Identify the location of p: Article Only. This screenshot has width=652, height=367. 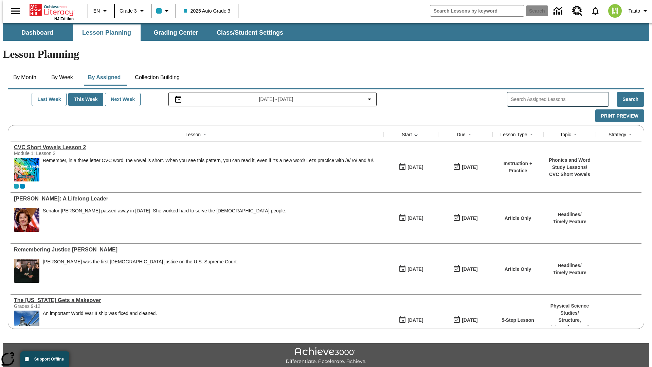
(518, 269).